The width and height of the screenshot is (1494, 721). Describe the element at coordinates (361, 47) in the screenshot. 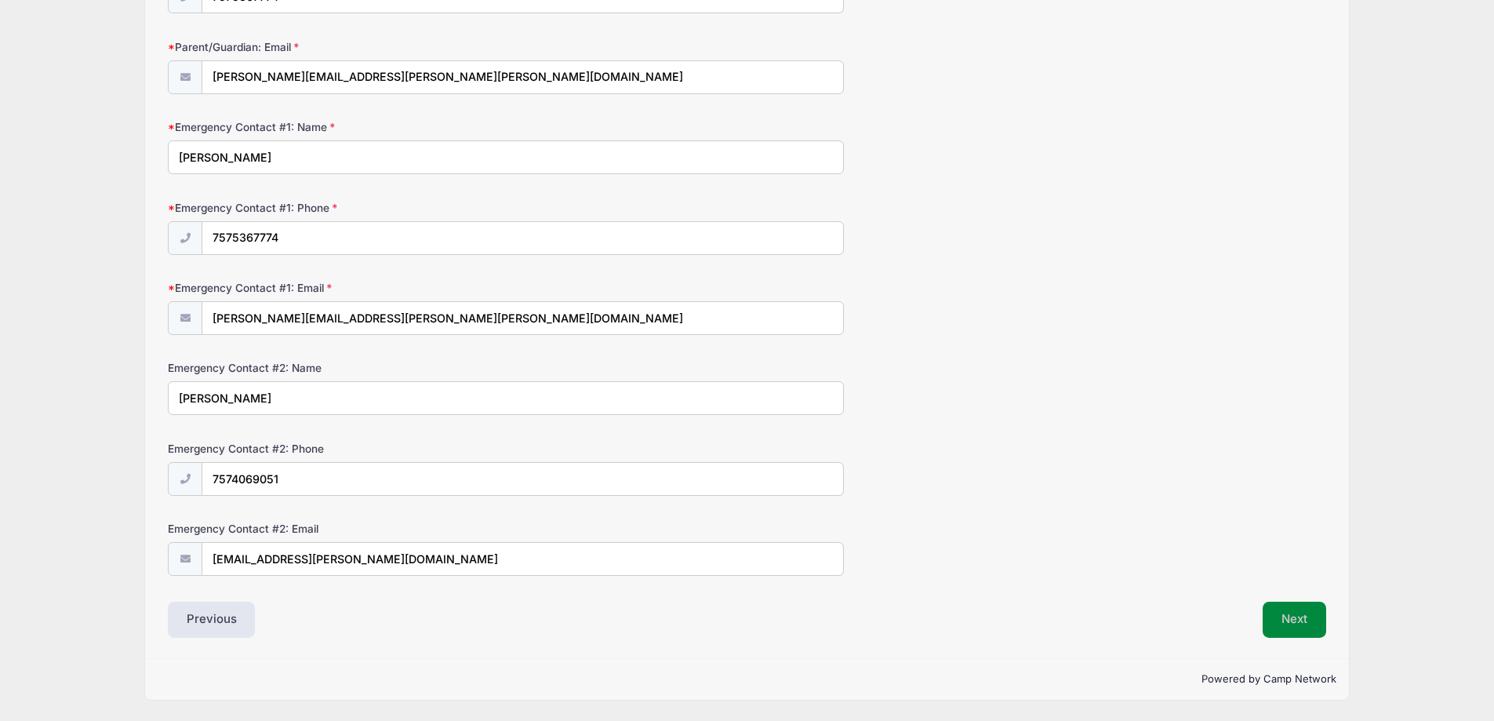

I see `label: Parent/Guardian: Email` at that location.